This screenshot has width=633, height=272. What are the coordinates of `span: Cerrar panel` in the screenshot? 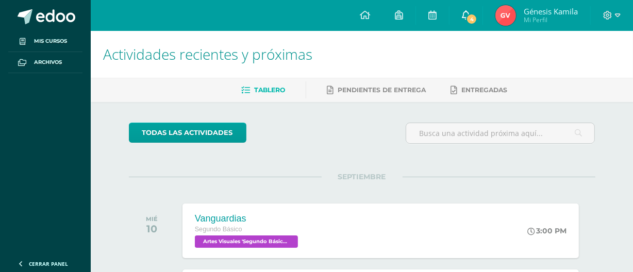 It's located at (48, 264).